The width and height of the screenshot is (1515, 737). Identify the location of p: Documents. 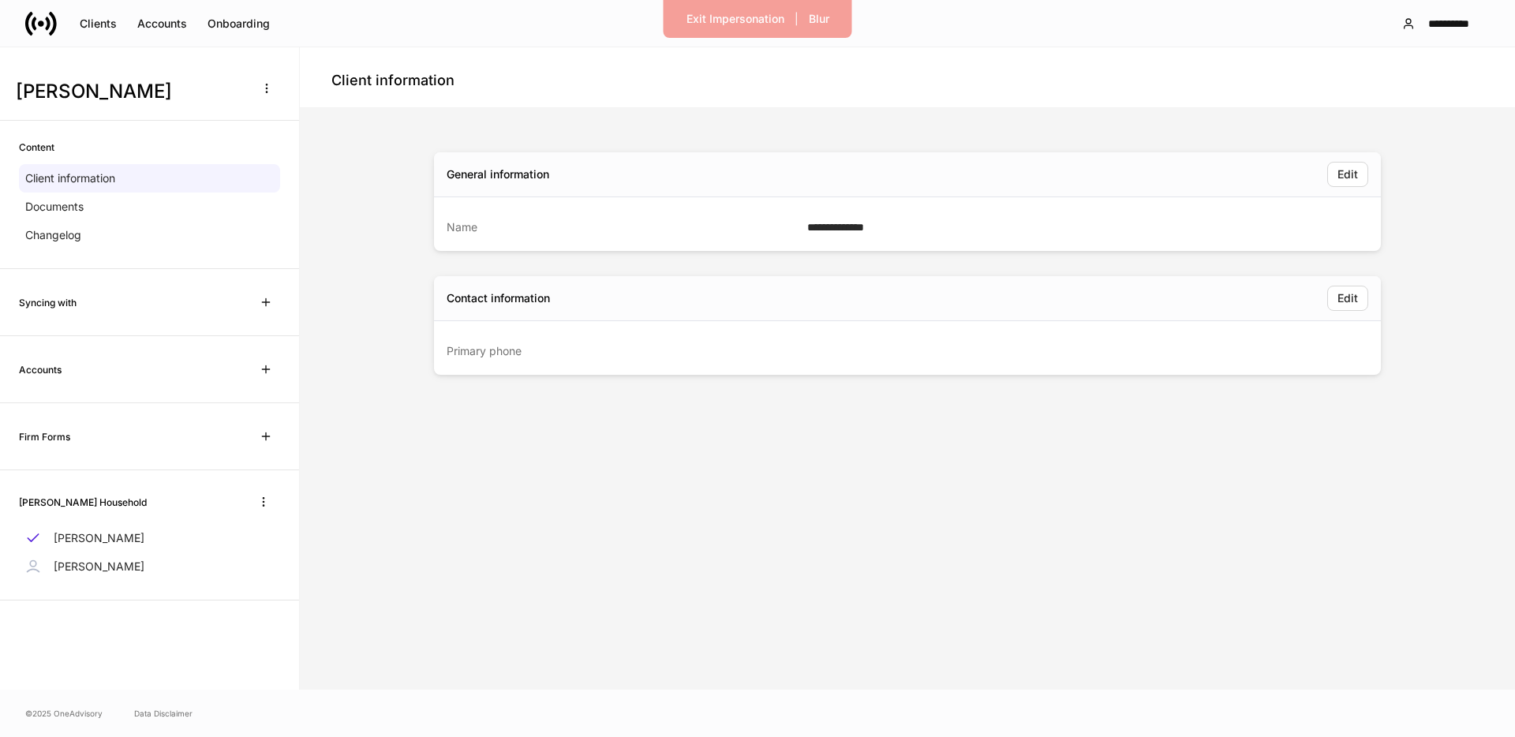
(54, 207).